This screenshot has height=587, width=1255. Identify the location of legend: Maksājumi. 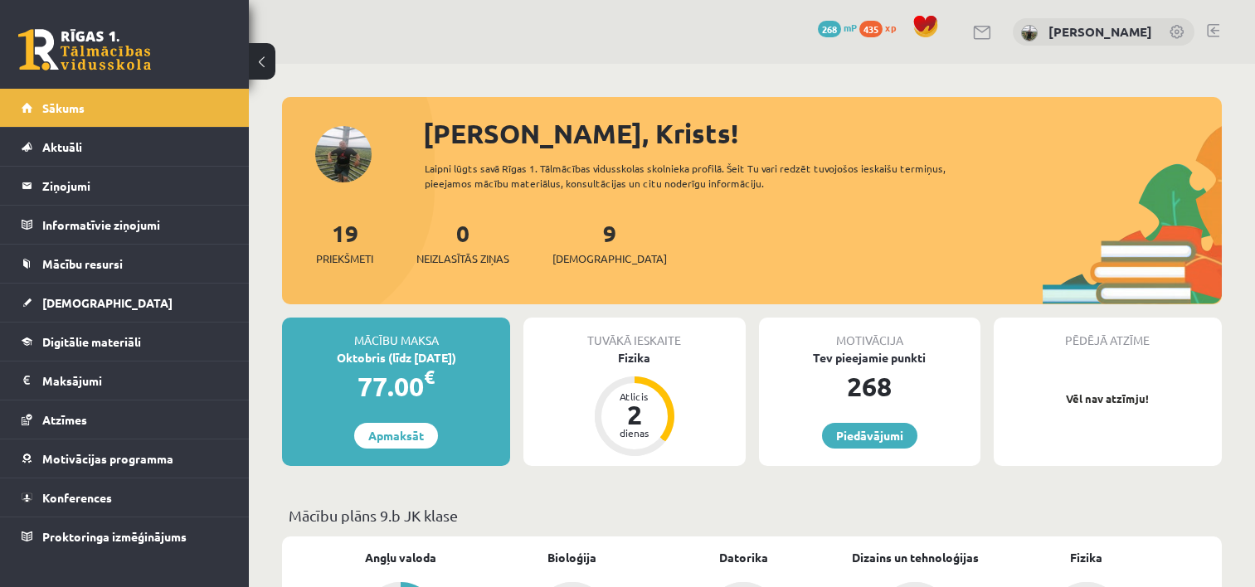
(135, 381).